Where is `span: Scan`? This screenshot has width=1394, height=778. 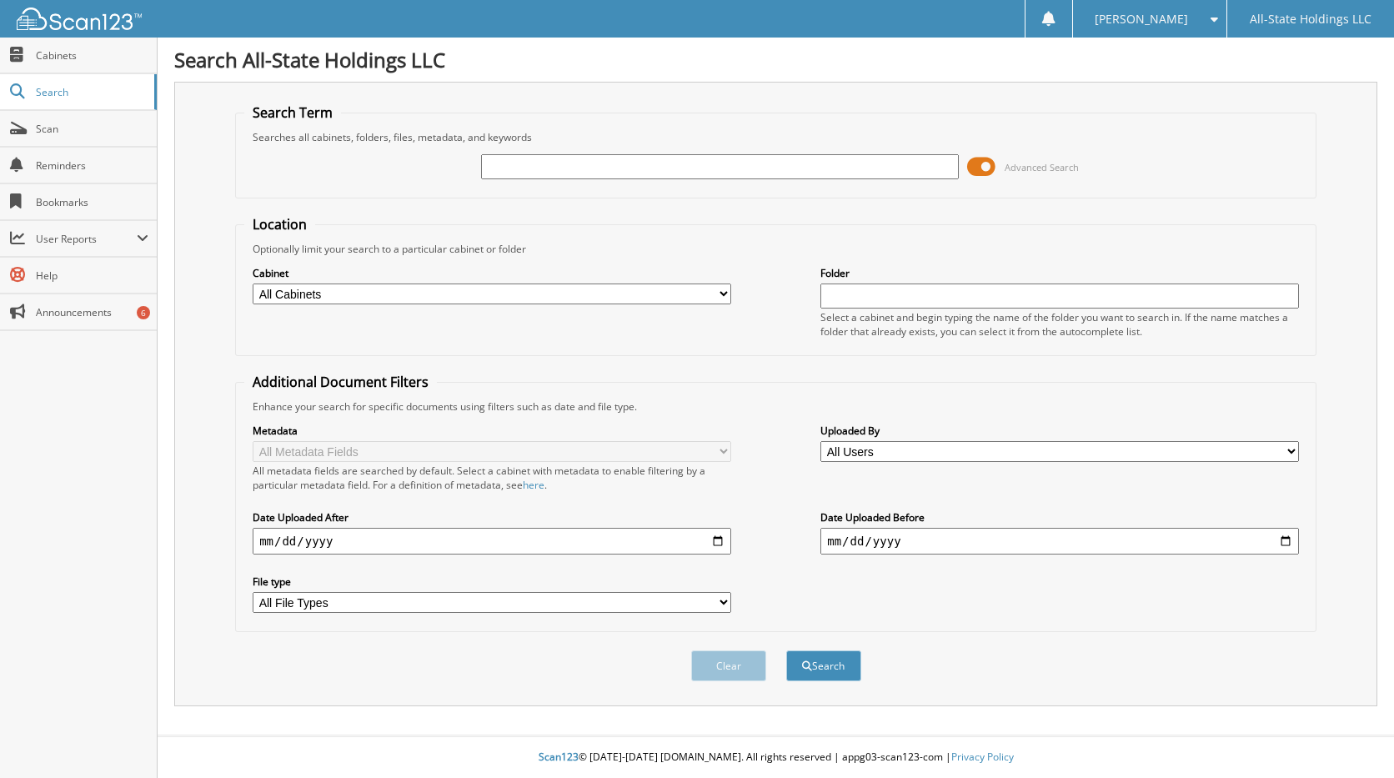 span: Scan is located at coordinates (92, 128).